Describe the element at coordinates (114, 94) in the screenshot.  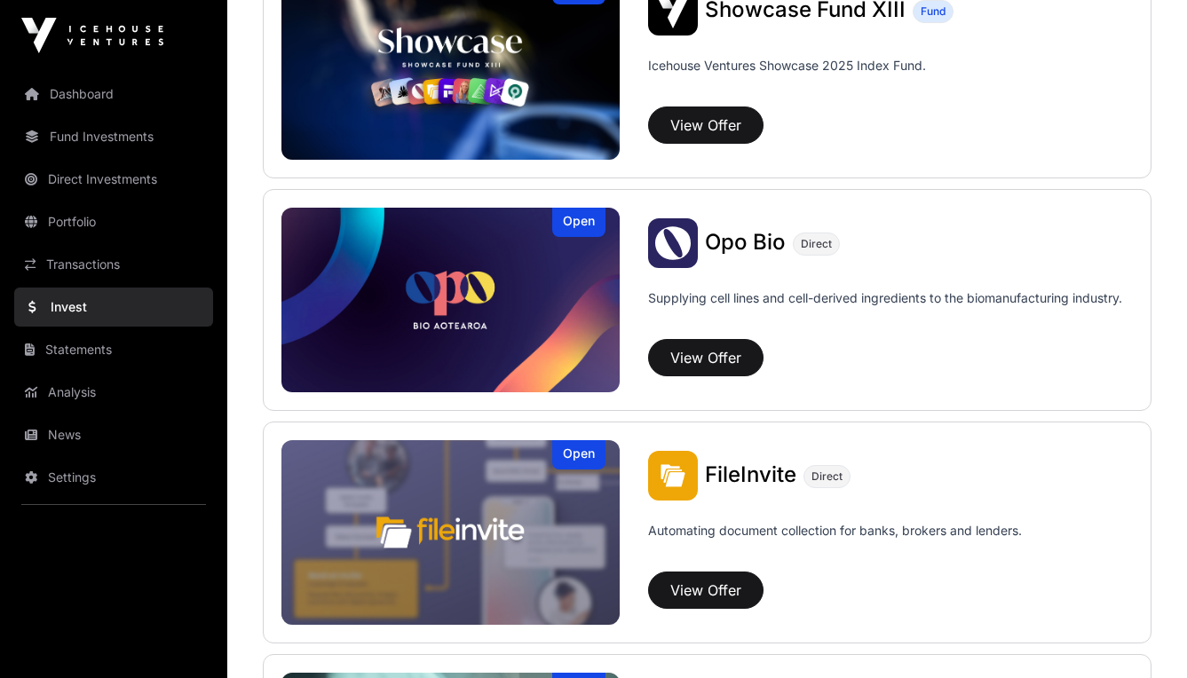
I see `a: Dashboard` at that location.